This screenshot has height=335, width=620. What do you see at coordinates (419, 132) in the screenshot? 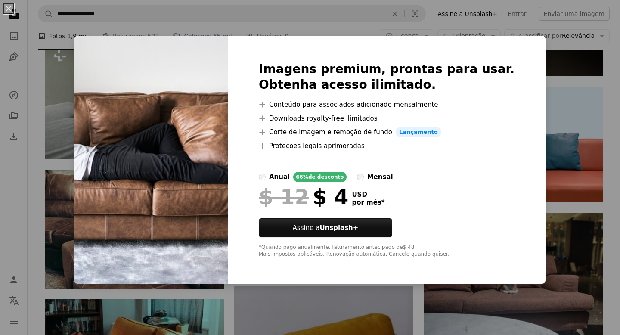
I see `span: Lançamento` at bounding box center [419, 132].